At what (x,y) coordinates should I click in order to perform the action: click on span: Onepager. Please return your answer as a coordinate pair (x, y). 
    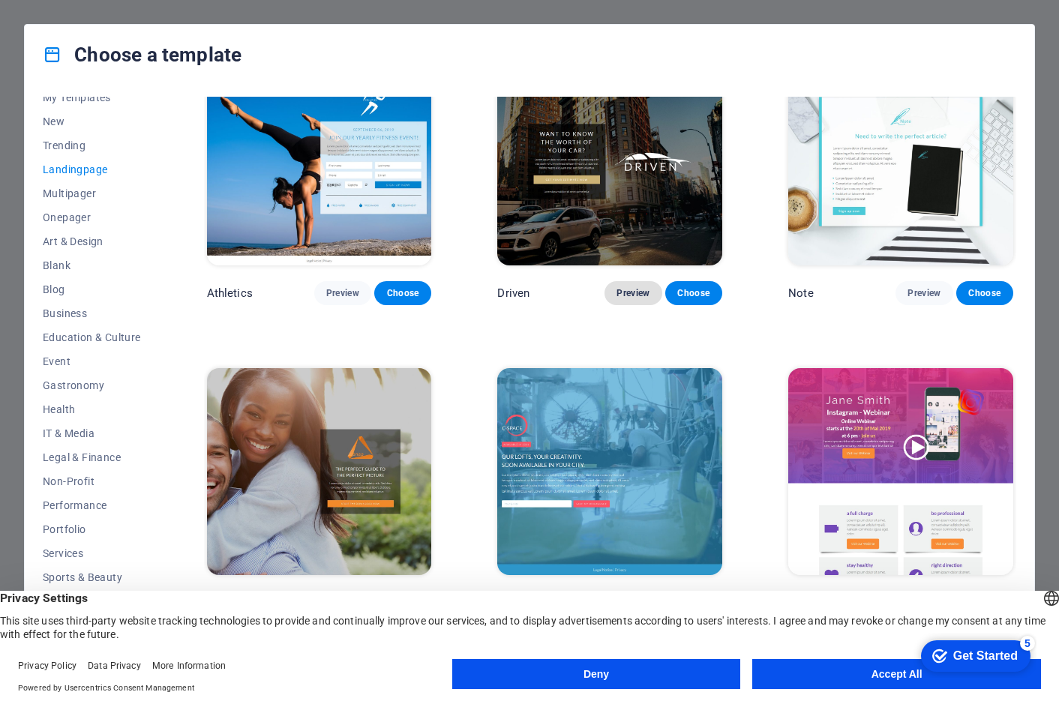
    Looking at the image, I should click on (92, 218).